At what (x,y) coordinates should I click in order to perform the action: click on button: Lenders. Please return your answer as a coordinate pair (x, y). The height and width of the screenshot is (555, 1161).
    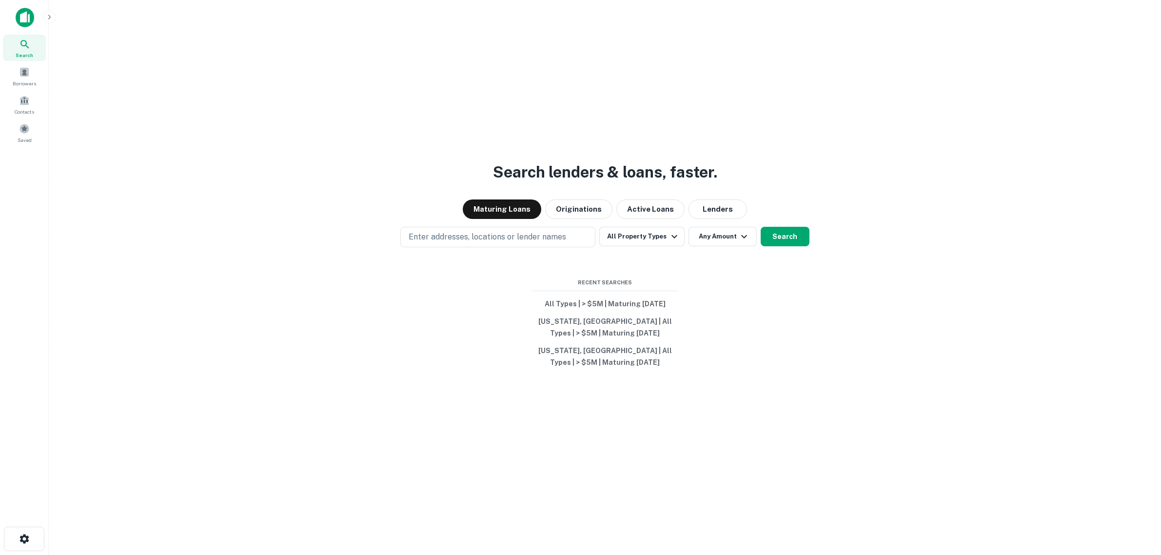
    Looking at the image, I should click on (718, 209).